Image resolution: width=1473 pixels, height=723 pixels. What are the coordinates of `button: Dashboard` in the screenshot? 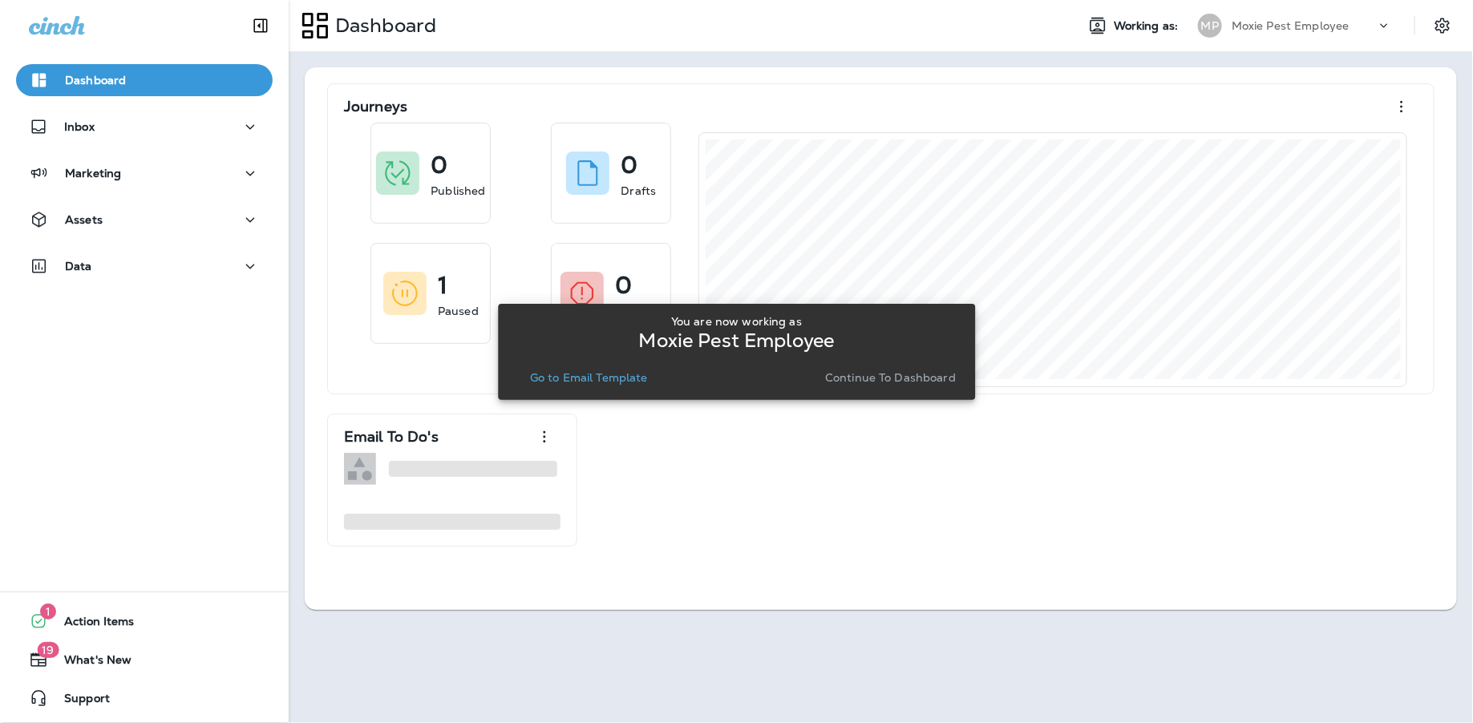 It's located at (144, 80).